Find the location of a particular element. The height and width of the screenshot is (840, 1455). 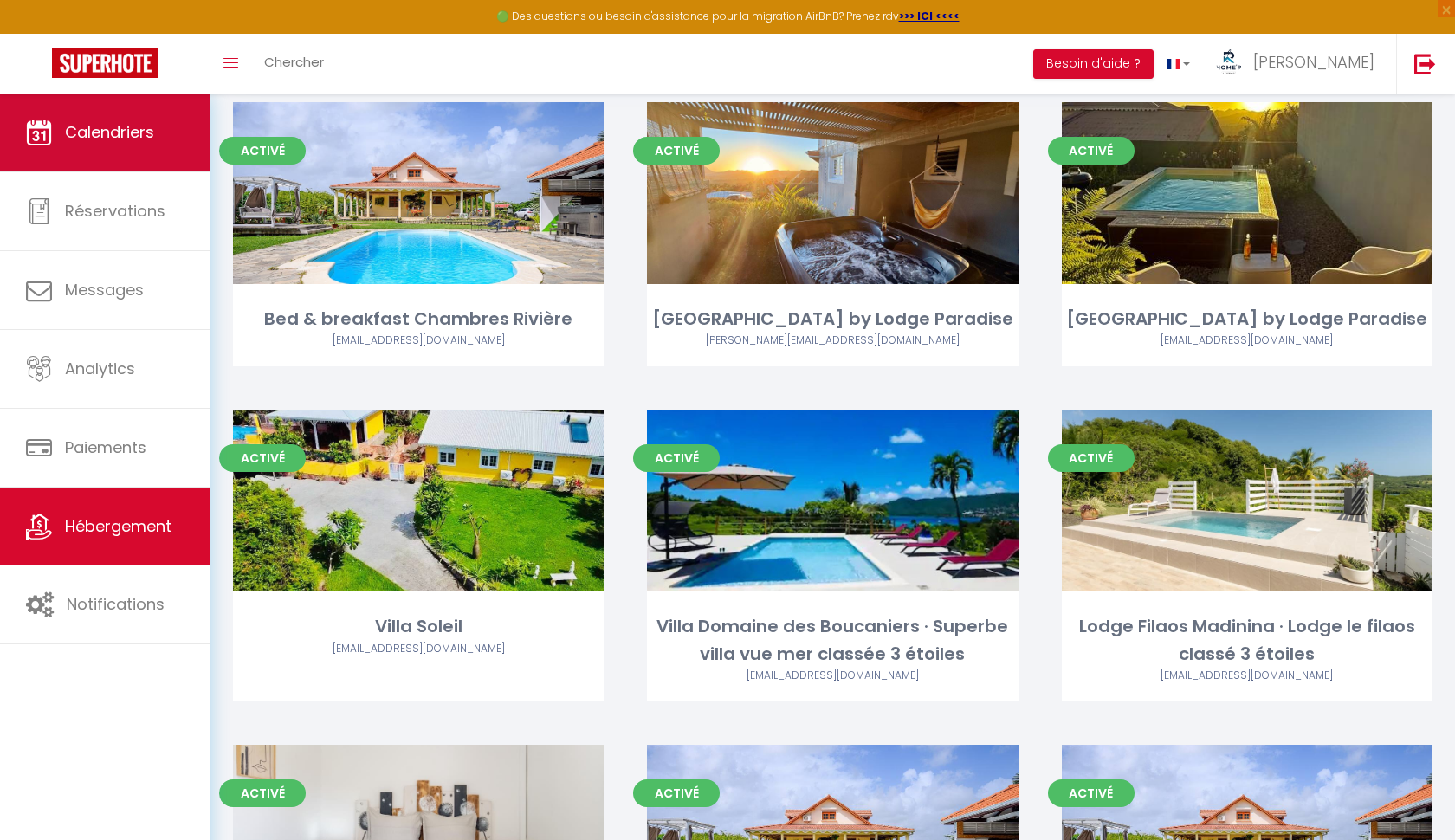

span: Messages is located at coordinates (104, 289).